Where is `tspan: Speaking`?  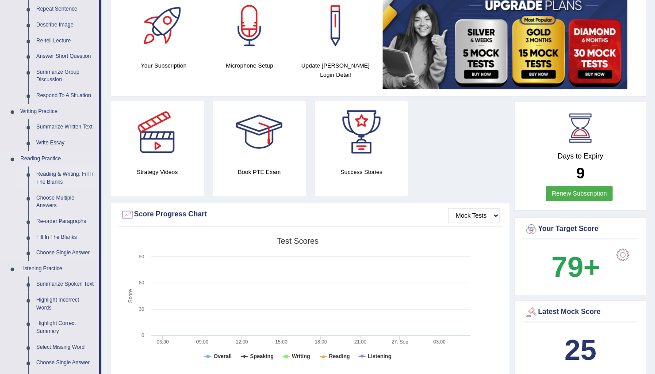
tspan: Speaking is located at coordinates (261, 357).